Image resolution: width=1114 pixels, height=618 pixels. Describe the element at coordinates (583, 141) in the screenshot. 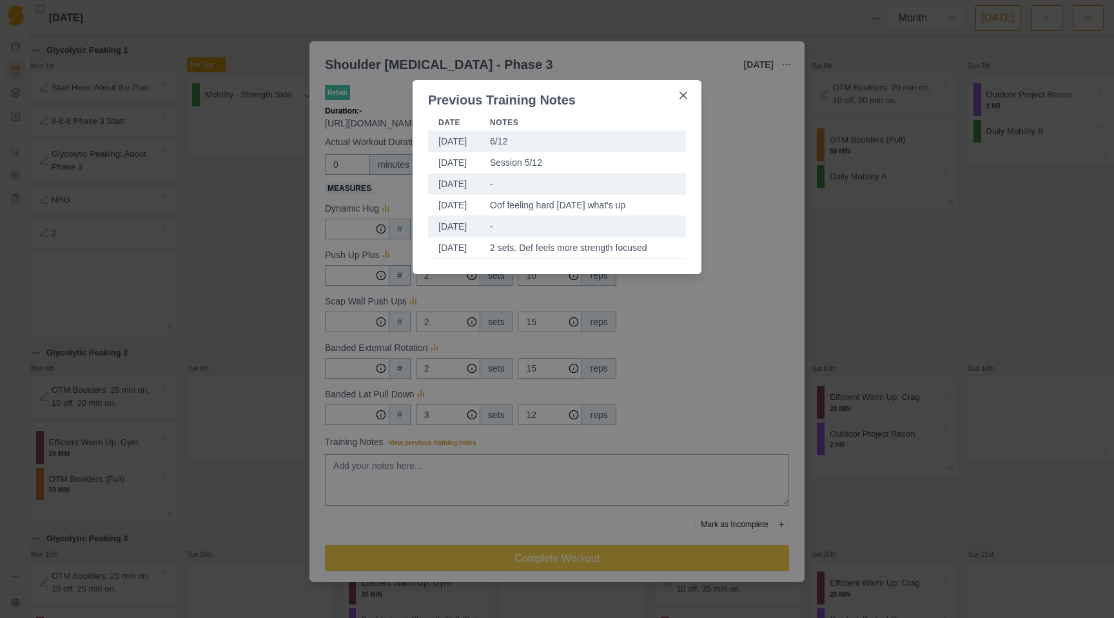

I see `td: 6/12` at that location.